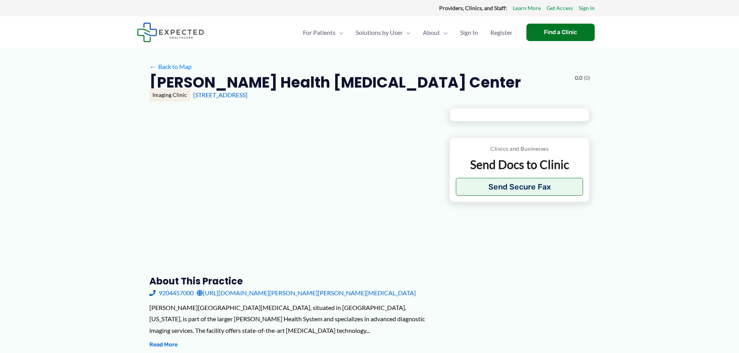  Describe the element at coordinates (473, 8) in the screenshot. I see `strong: Providers, Clinics, and Staff:` at that location.